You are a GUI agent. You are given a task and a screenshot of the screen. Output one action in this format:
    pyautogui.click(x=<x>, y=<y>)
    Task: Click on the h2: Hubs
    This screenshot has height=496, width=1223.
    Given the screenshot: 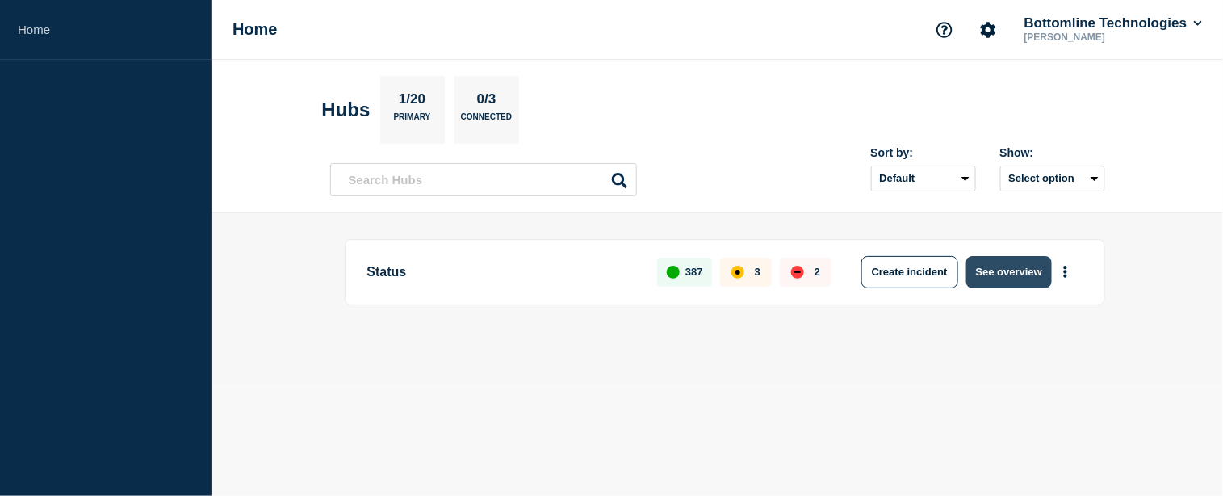 What is the action you would take?
    pyautogui.click(x=346, y=110)
    